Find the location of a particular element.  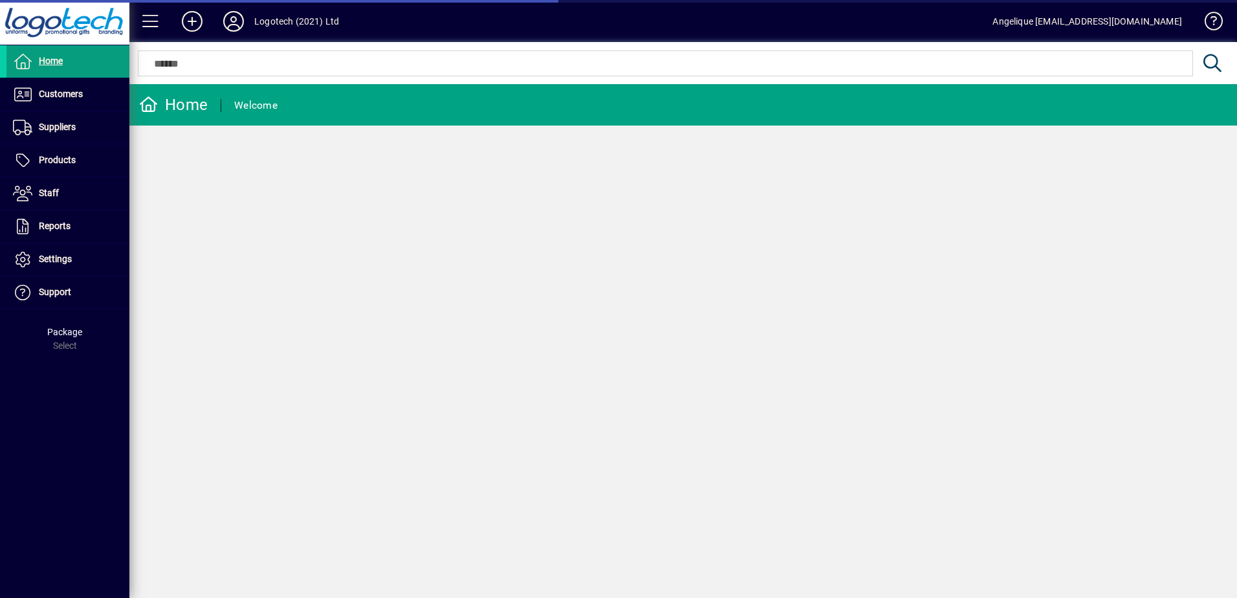

button: Add is located at coordinates (192, 21).